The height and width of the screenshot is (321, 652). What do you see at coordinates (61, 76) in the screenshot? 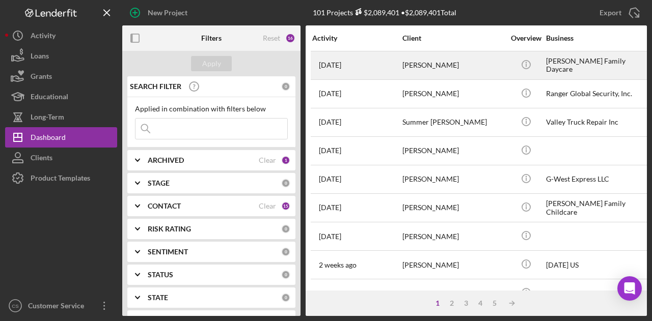
I see `button: Grants` at bounding box center [61, 76].